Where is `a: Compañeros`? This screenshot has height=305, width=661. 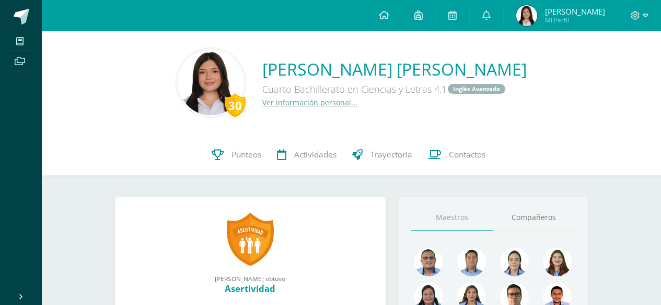 a: Compañeros is located at coordinates (533, 218).